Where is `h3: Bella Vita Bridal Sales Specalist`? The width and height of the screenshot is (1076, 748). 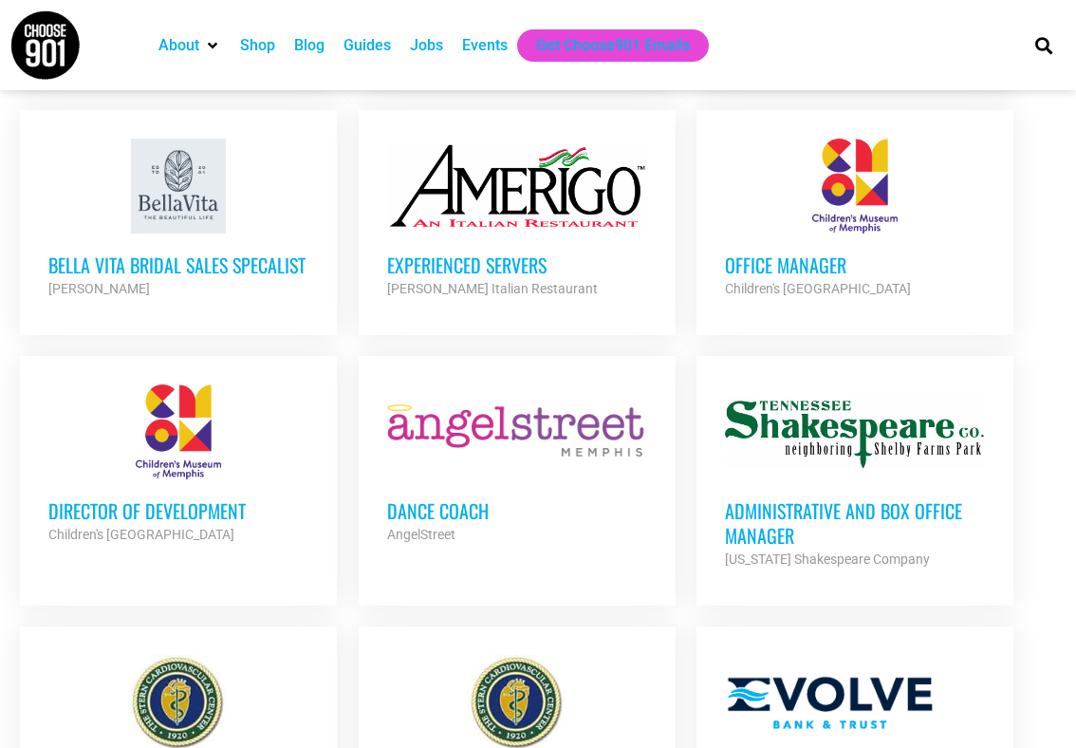 h3: Bella Vita Bridal Sales Specalist is located at coordinates (178, 265).